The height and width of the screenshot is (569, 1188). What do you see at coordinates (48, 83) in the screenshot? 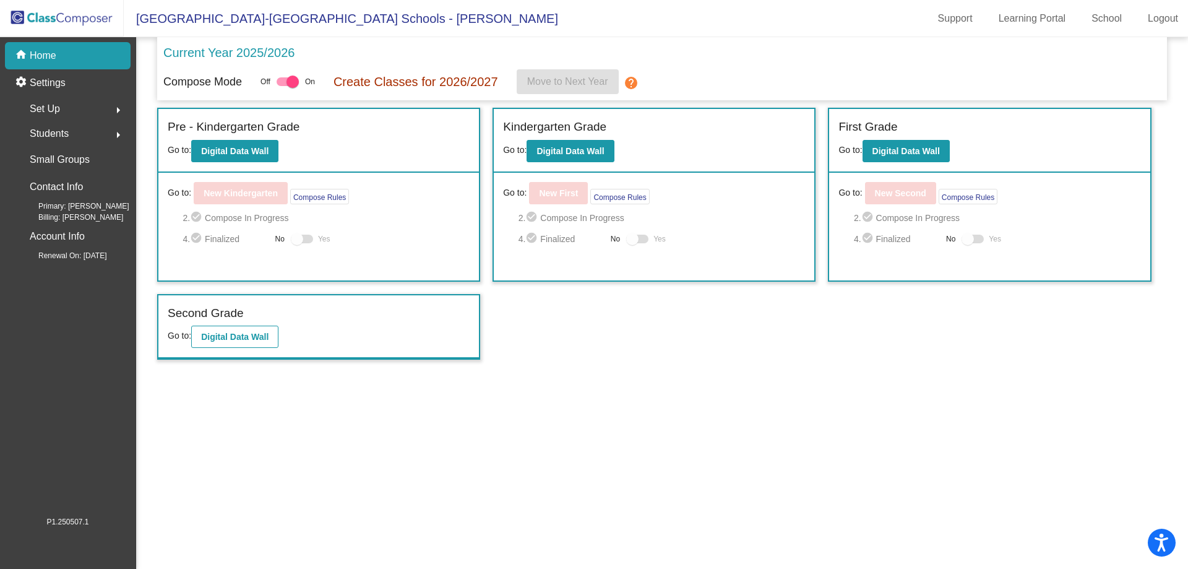
I see `p: Settings` at bounding box center [48, 83].